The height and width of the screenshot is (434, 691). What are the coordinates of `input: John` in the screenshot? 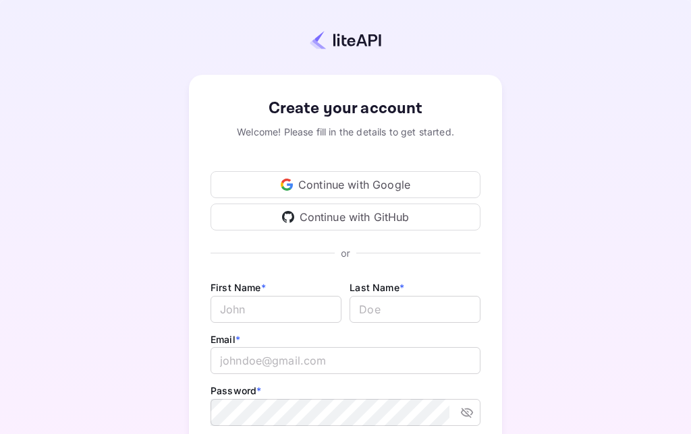 It's located at (276, 310).